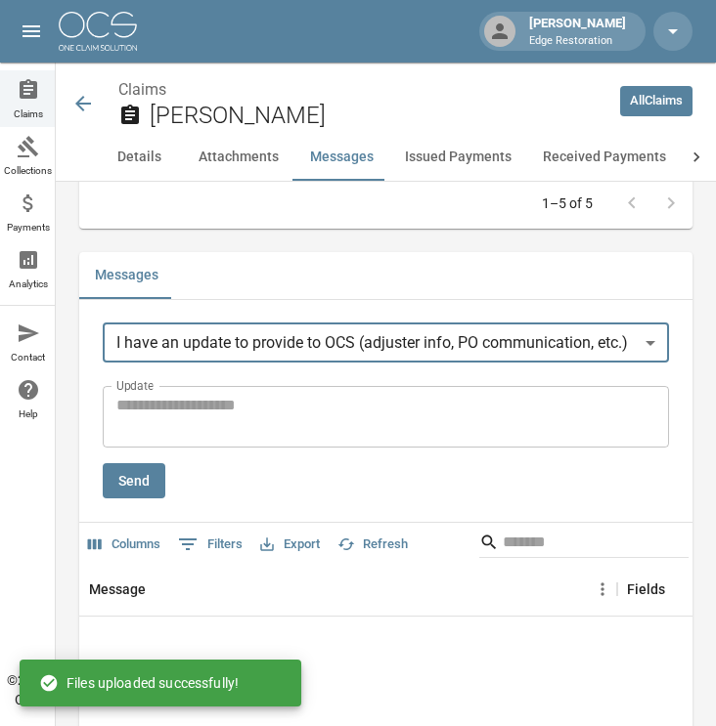 Image resolution: width=716 pixels, height=726 pixels. Describe the element at coordinates (27, 358) in the screenshot. I see `span: Contact` at that location.